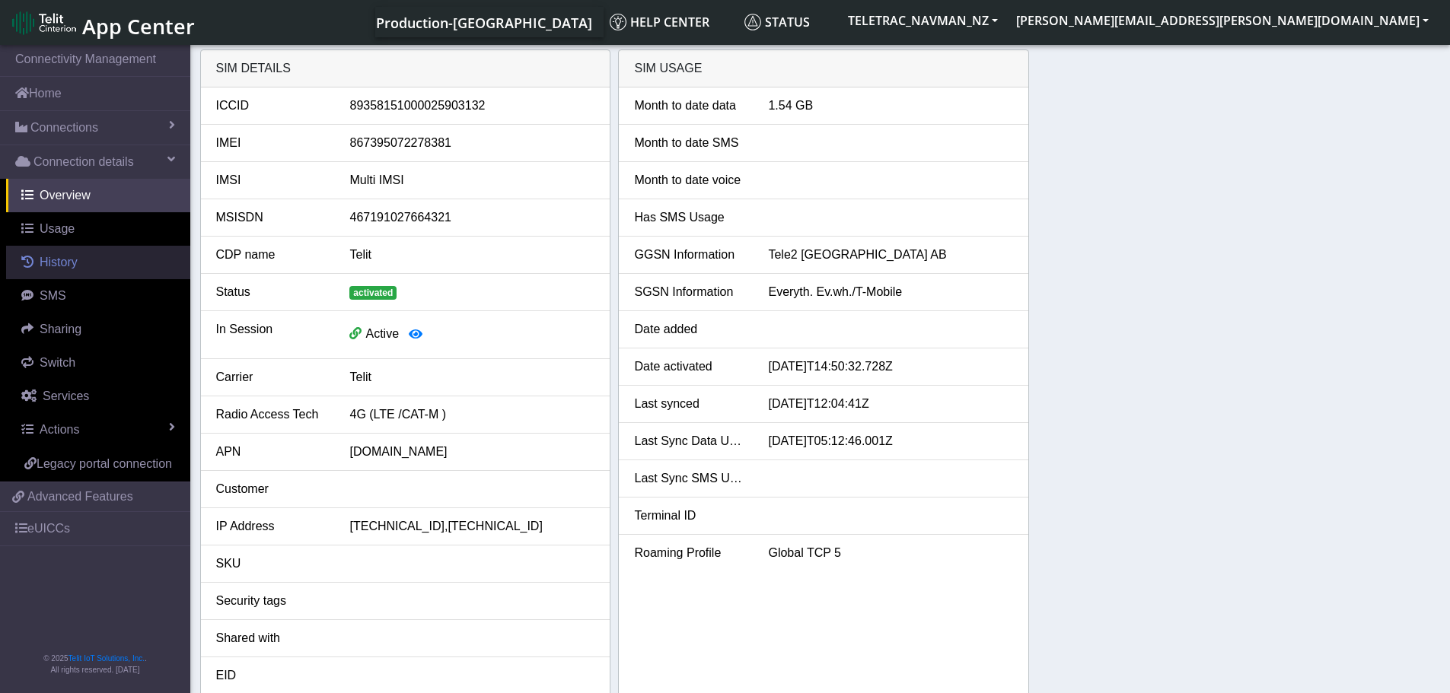  I want to click on div: 4G (LTE /CAT-M ), so click(472, 415).